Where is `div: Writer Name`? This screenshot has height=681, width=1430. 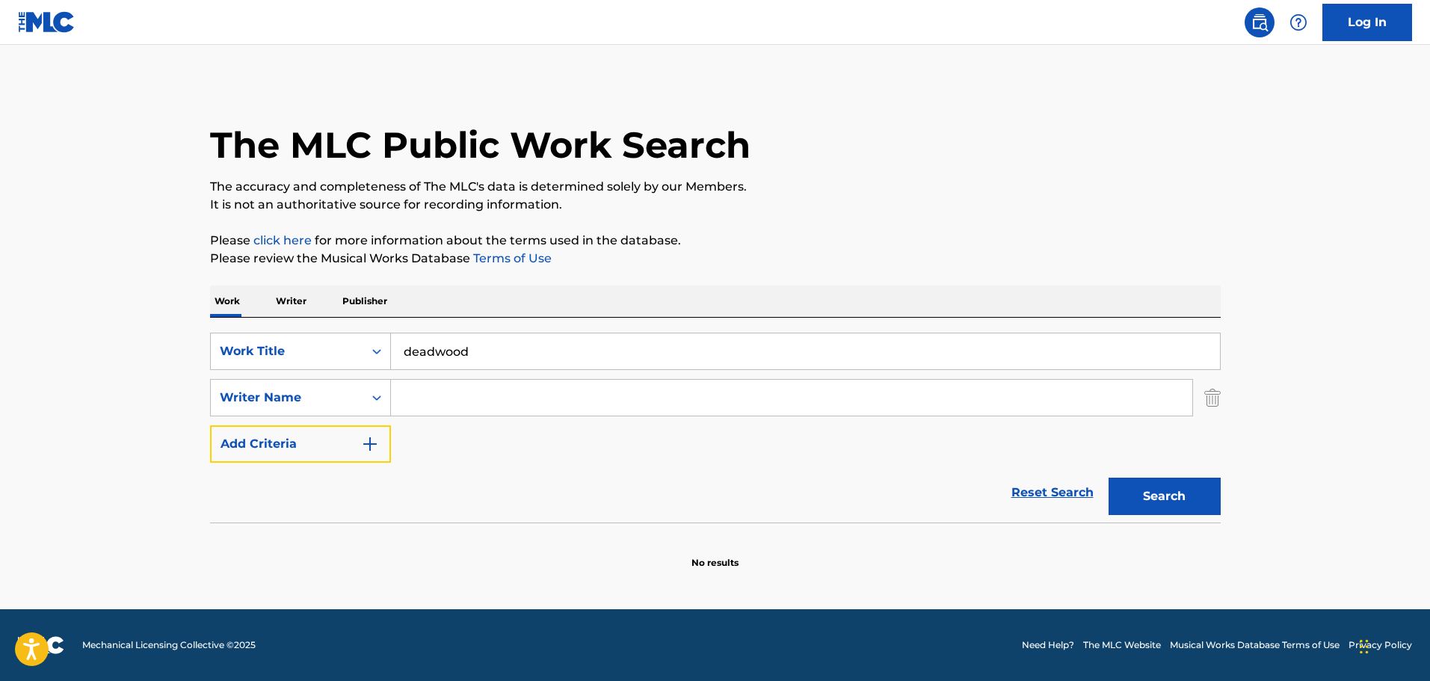
div: Writer Name is located at coordinates (287, 398).